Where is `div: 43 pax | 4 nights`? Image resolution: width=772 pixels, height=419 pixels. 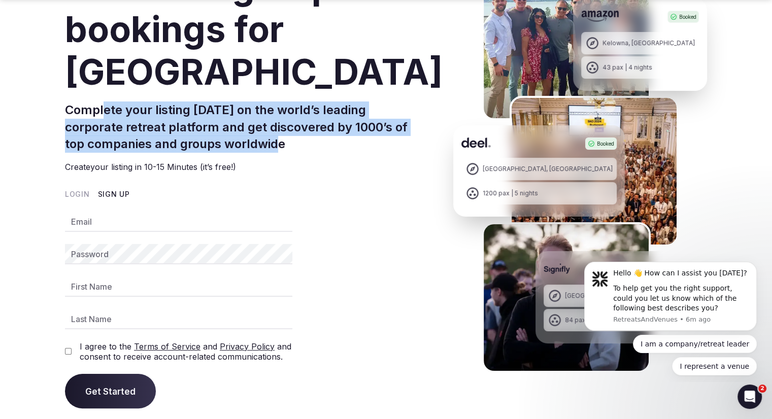
div: 43 pax | 4 nights is located at coordinates (627, 67).